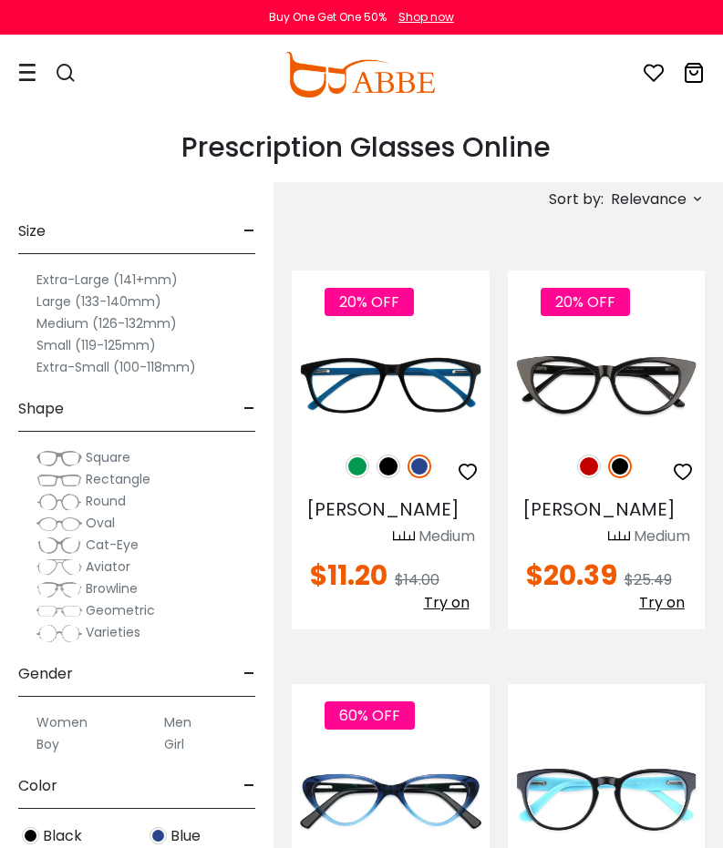 This screenshot has width=723, height=848. I want to click on span: Oval, so click(100, 523).